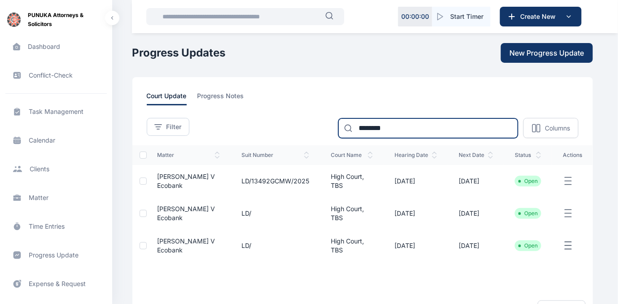 The width and height of the screenshot is (618, 304). I want to click on a: progress update, so click(56, 255).